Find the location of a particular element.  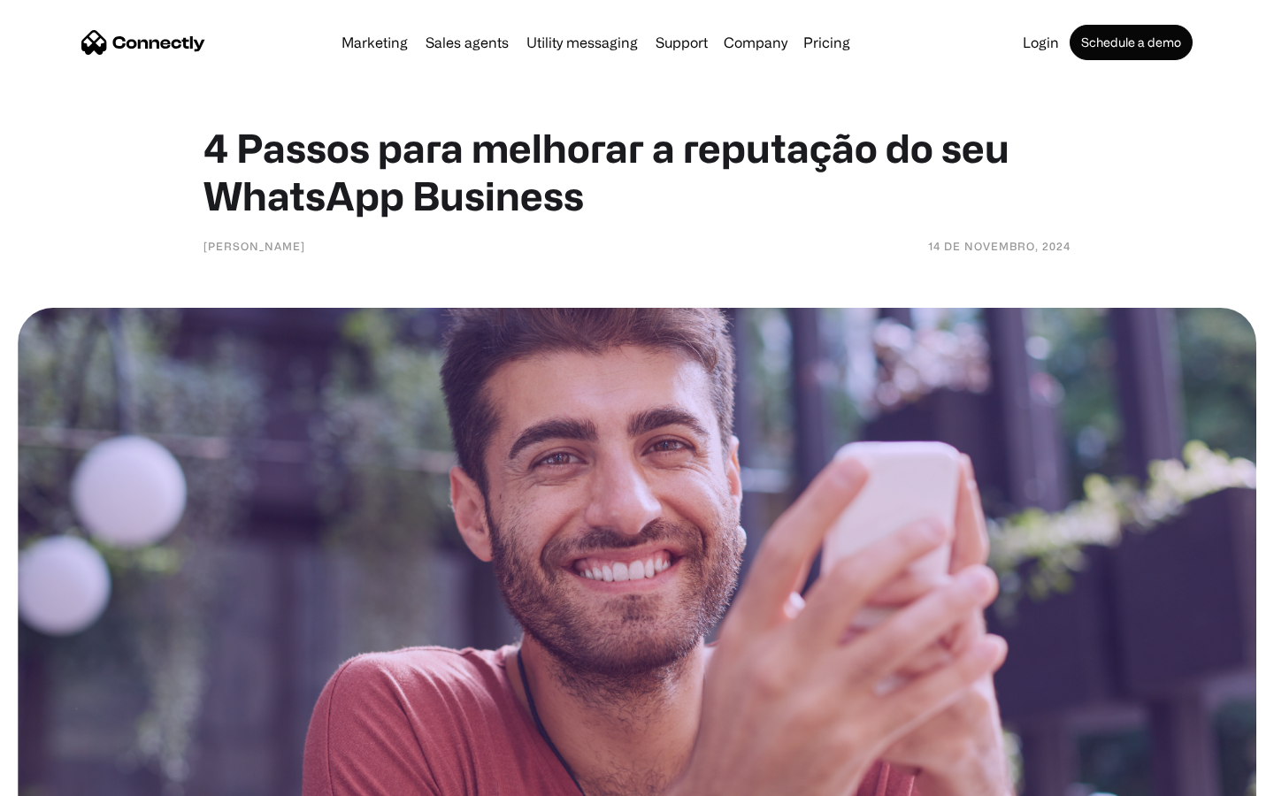

ul: Language list is located at coordinates (71, 778).